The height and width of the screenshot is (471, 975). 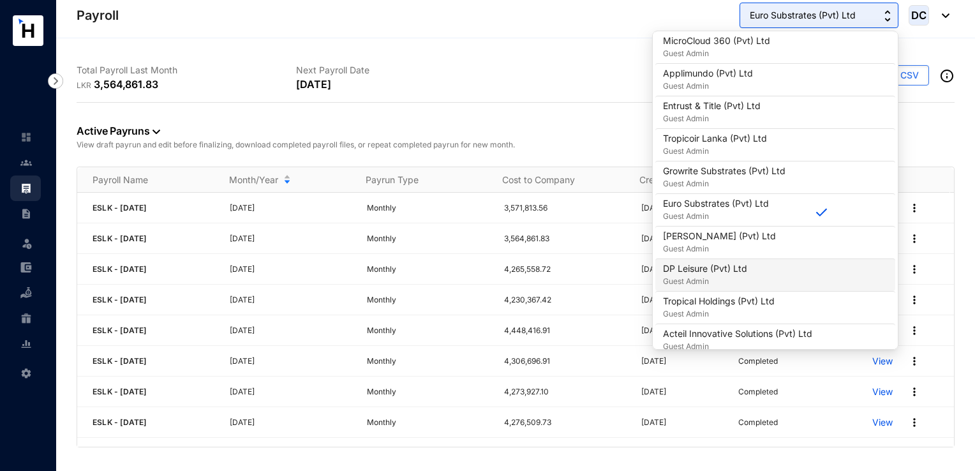 I want to click on p: Total Payroll Last Month, so click(x=186, y=70).